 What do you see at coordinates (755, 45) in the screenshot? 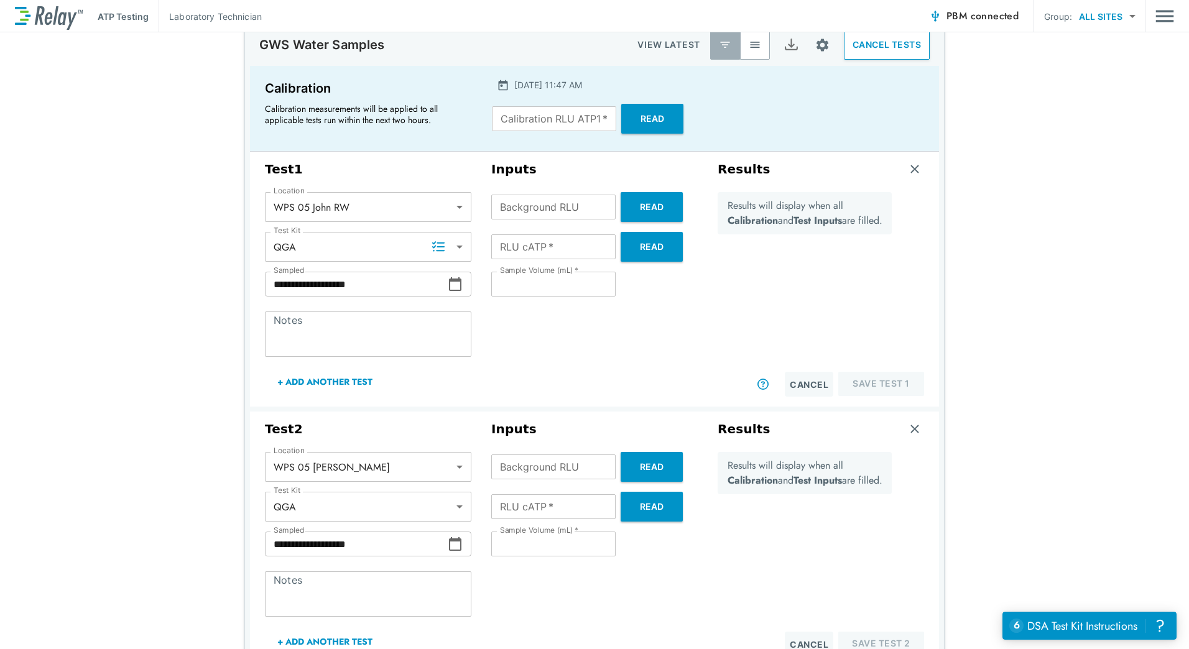
I see `img: View All` at bounding box center [755, 45].